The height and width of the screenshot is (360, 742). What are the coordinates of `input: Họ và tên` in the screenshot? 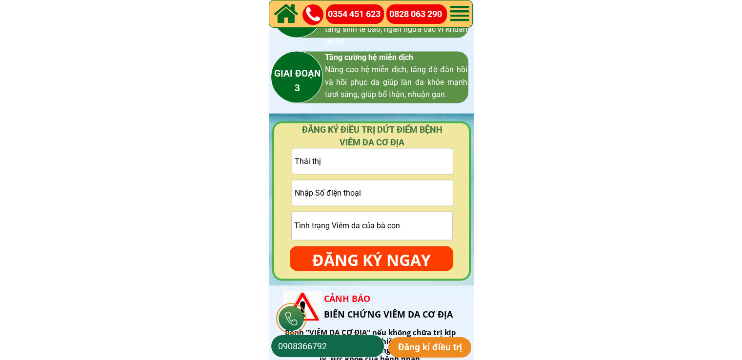 It's located at (372, 161).